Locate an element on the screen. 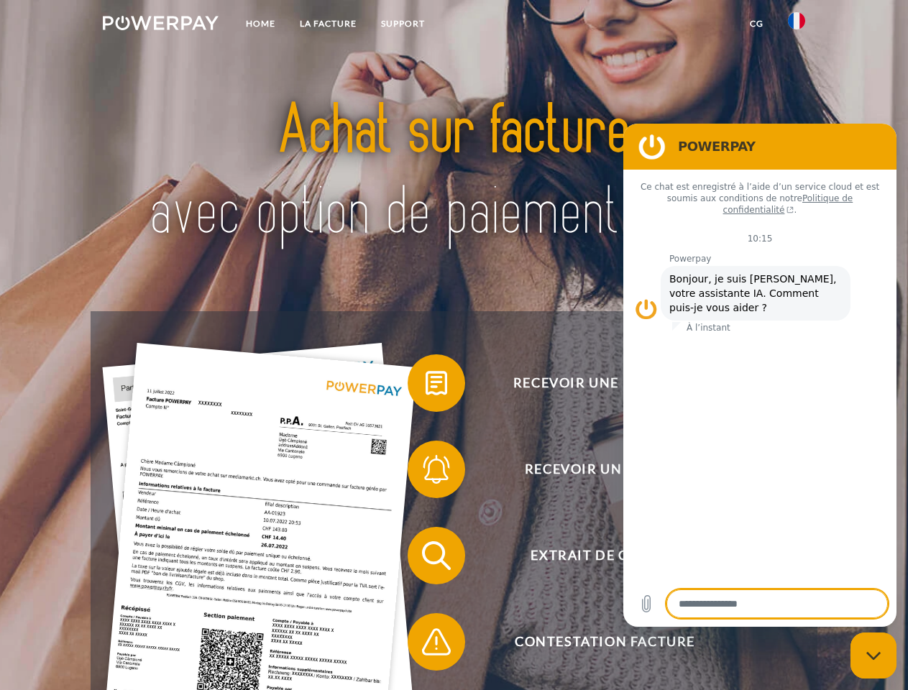 This screenshot has height=690, width=908. img: qb_bill.svg is located at coordinates (436, 383).